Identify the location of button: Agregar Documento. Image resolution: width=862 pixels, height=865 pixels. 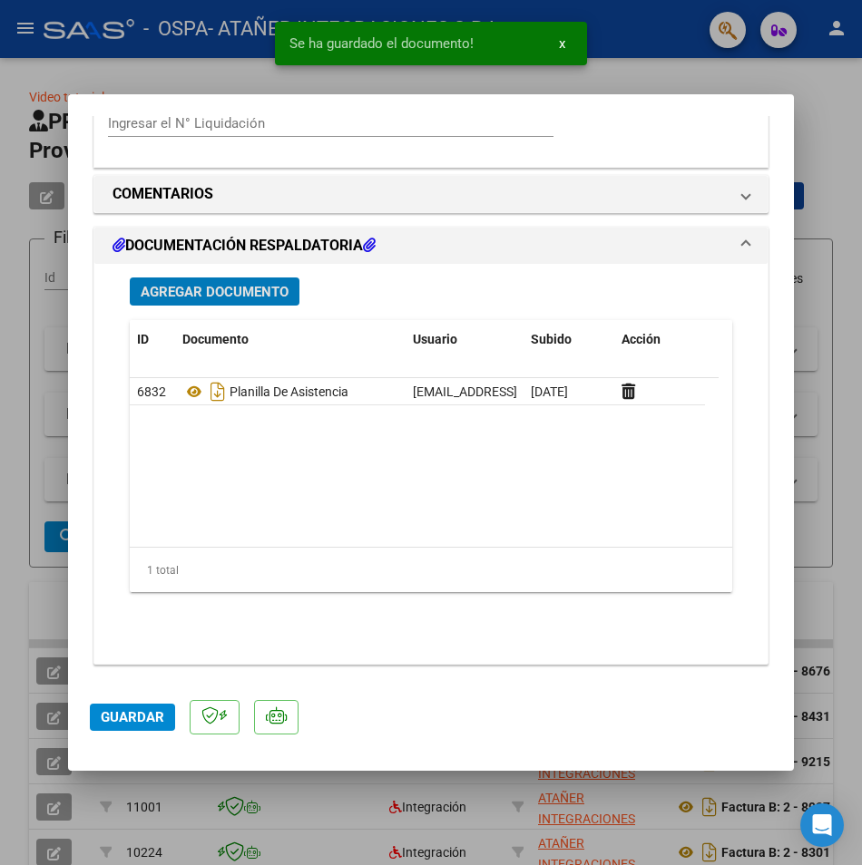
(214, 291).